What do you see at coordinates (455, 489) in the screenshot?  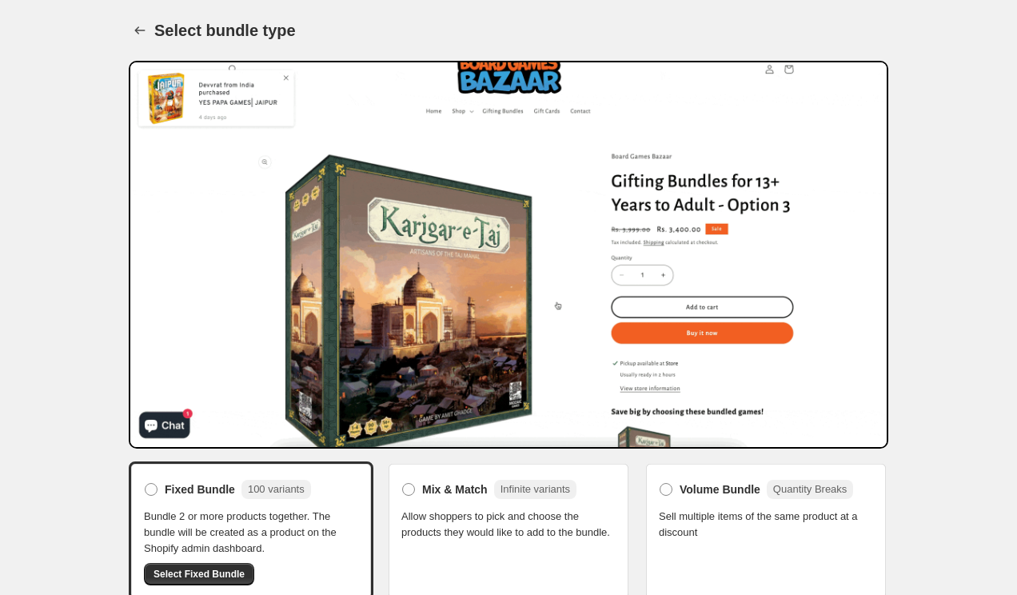 I see `span: Mix & Match` at bounding box center [455, 489].